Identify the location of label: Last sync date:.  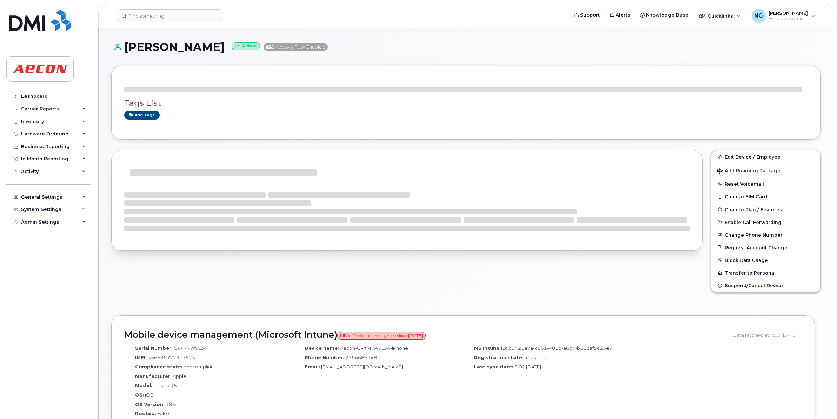
(494, 366).